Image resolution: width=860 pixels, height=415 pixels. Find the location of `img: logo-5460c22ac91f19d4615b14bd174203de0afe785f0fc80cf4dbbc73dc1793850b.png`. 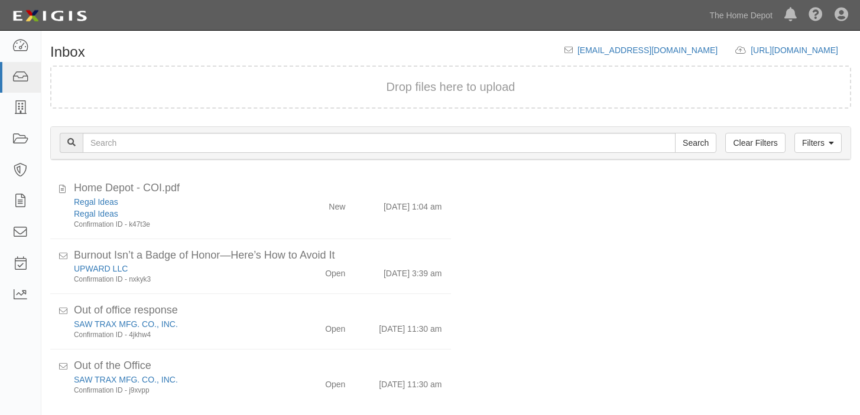

img: logo-5460c22ac91f19d4615b14bd174203de0afe785f0fc80cf4dbbc73dc1793850b.png is located at coordinates (50, 16).